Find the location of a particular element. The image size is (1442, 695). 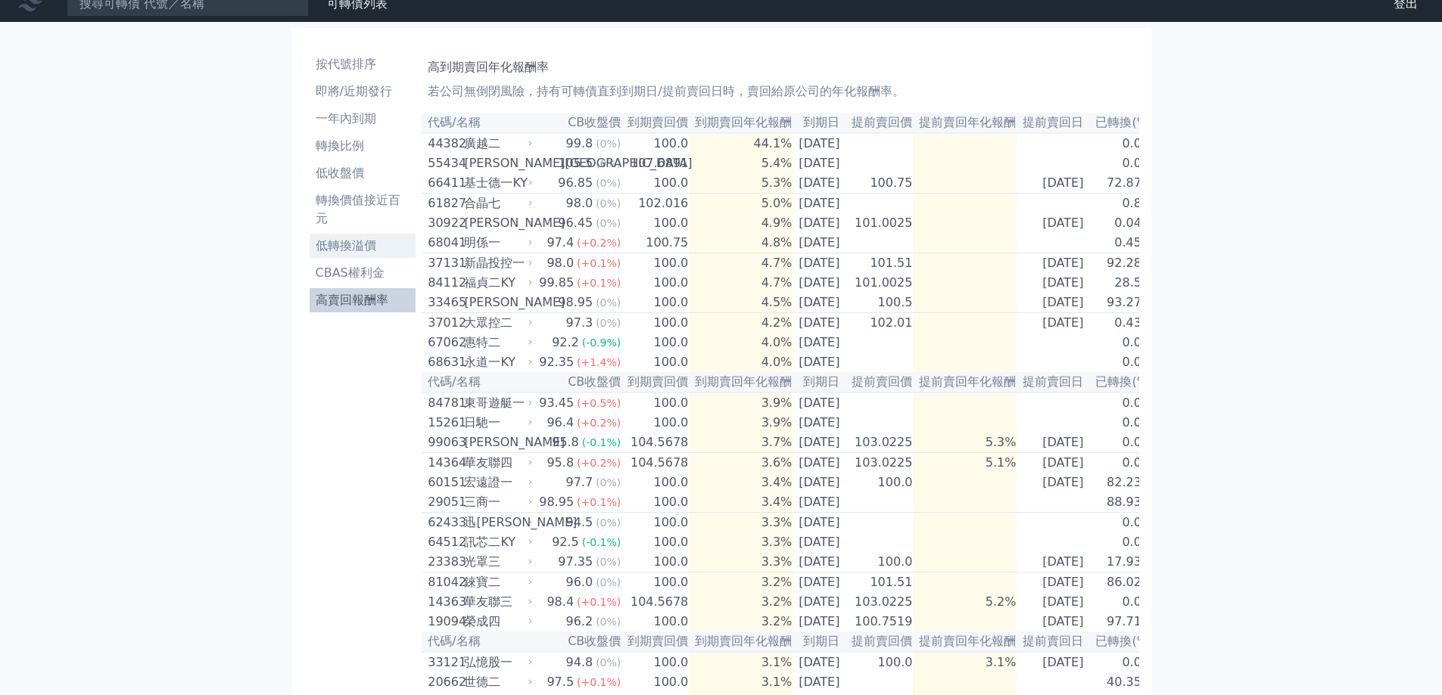

td: 3.4% is located at coordinates (740, 503).